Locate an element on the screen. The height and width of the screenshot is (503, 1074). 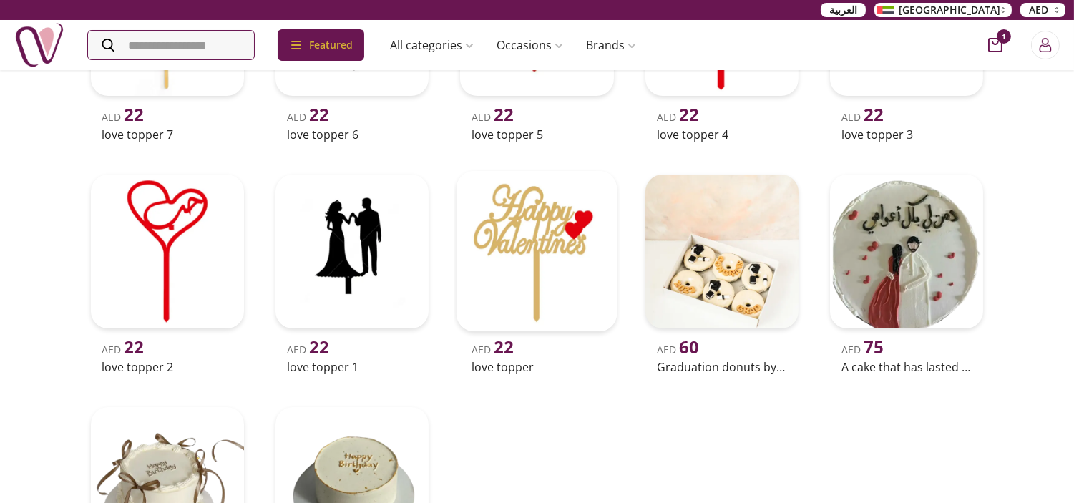
h2: A cake that has lasted for me all the years is located at coordinates (907, 367).